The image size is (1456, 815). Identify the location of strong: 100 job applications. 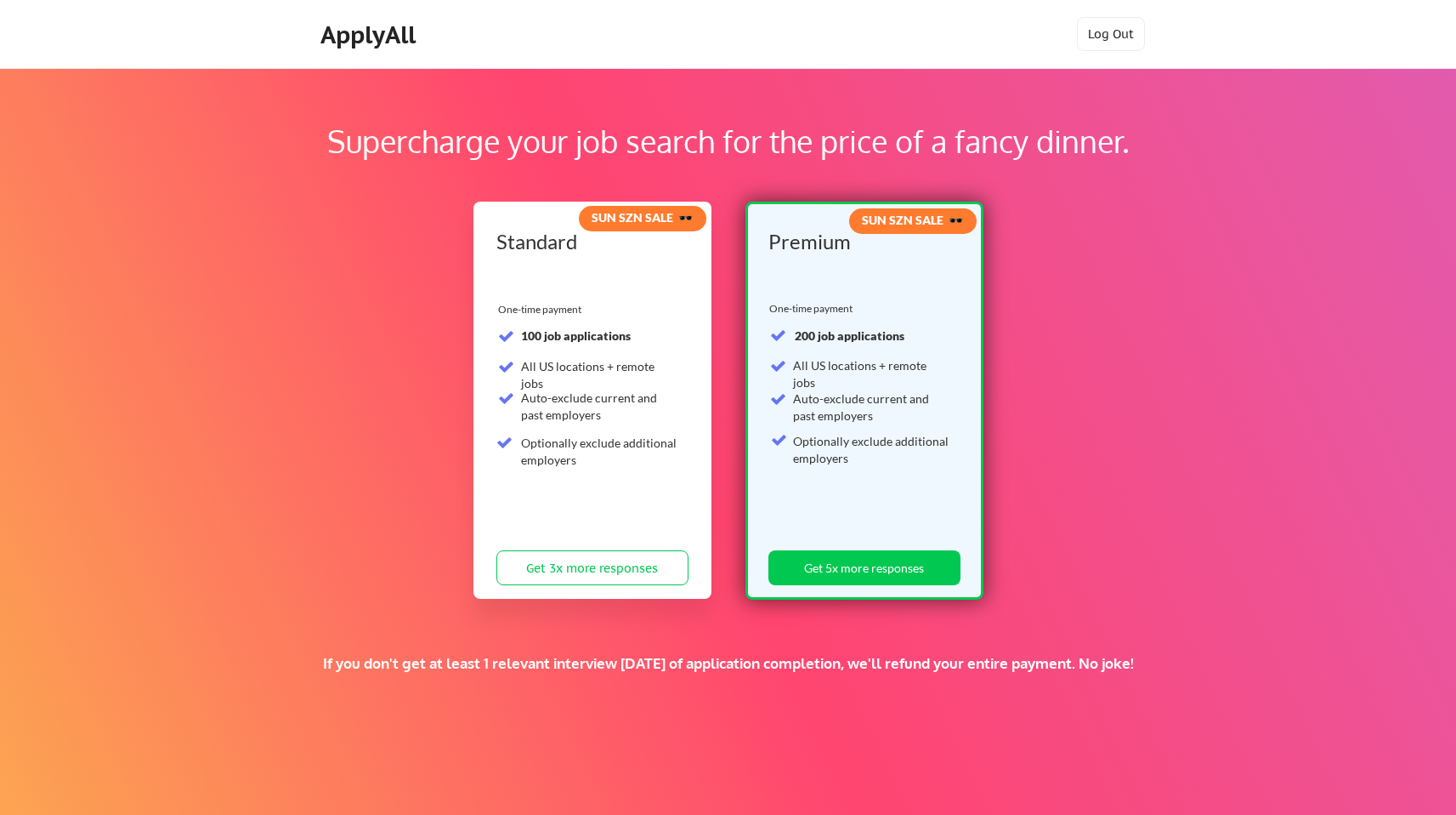
(576, 335).